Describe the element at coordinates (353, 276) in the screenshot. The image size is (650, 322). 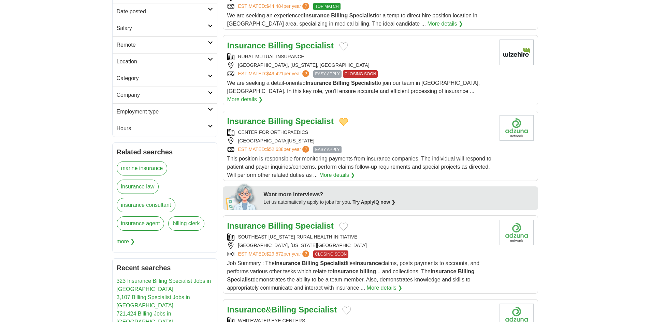
I see `span: Job Summary : The files claims, posts payments to accounts, and performs various other tasks whic...` at that location.